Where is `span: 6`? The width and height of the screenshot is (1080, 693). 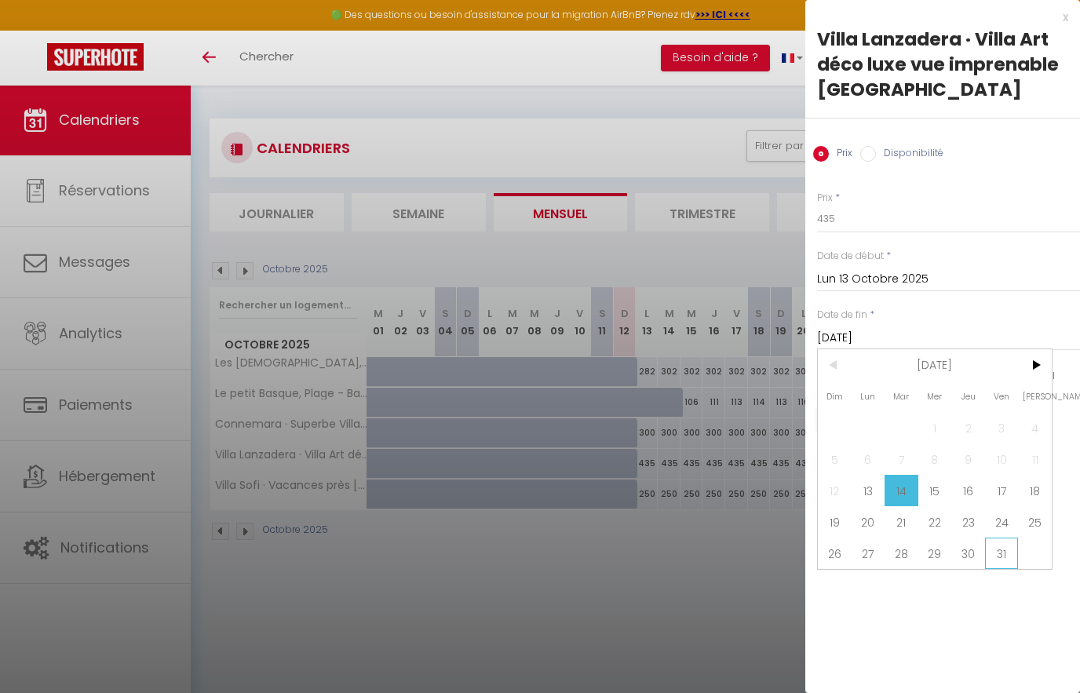 span: 6 is located at coordinates (868, 459).